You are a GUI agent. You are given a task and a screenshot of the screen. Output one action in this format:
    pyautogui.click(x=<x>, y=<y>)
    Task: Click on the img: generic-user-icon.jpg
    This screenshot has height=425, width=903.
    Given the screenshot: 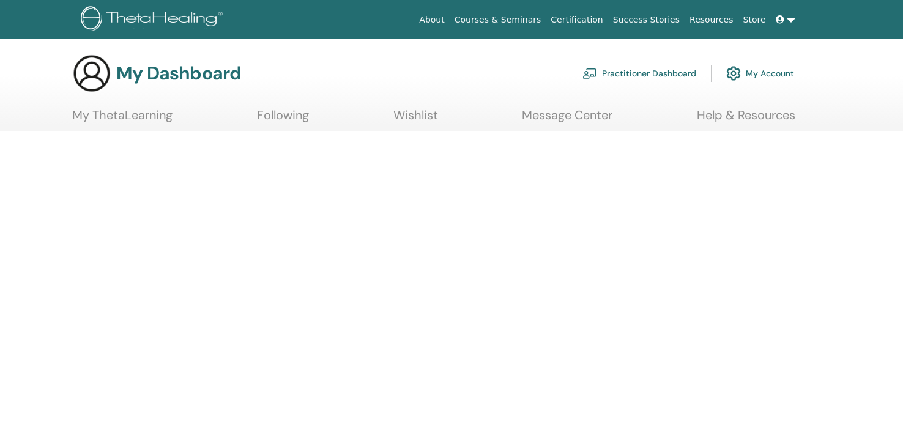 What is the action you would take?
    pyautogui.click(x=92, y=73)
    